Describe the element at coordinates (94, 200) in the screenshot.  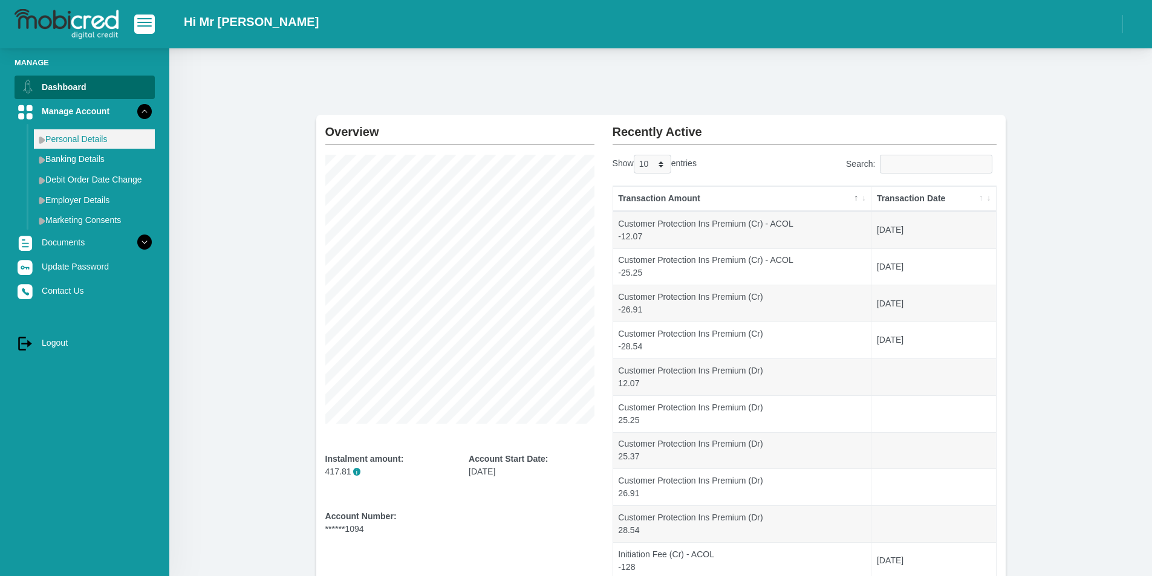
I see `a: Employer Details` at that location.